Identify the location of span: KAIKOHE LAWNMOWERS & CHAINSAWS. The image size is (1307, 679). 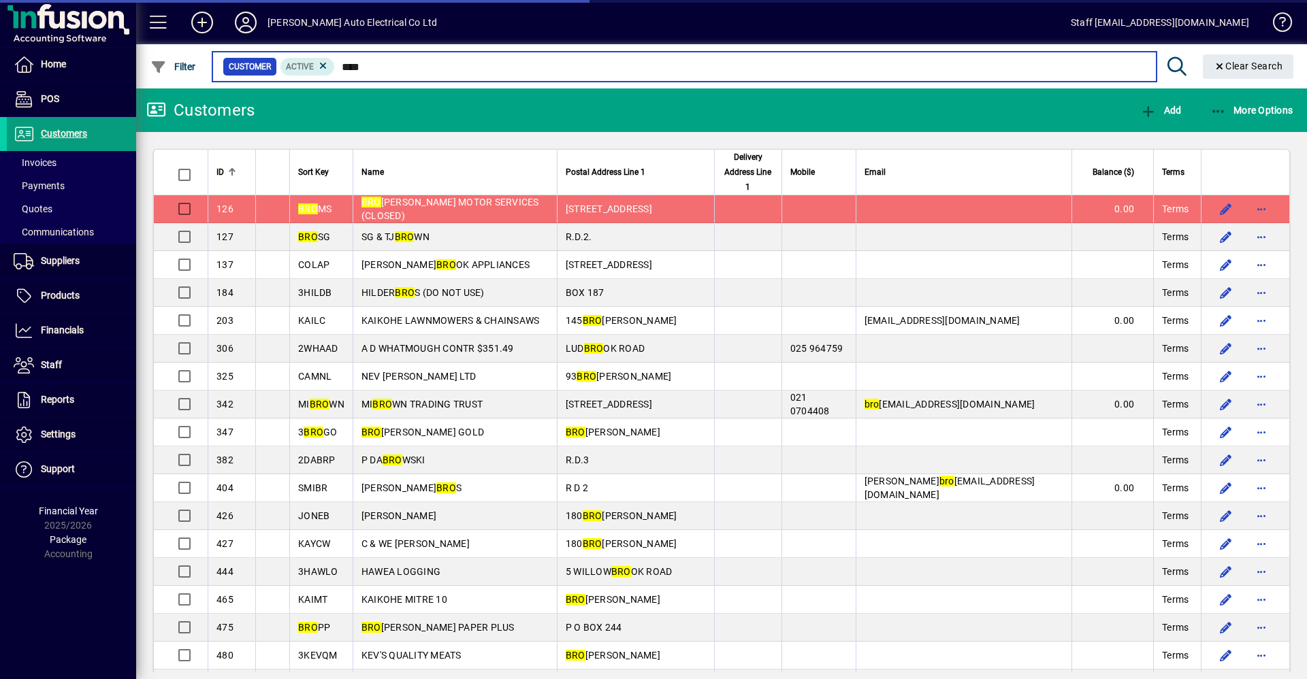
(451, 321).